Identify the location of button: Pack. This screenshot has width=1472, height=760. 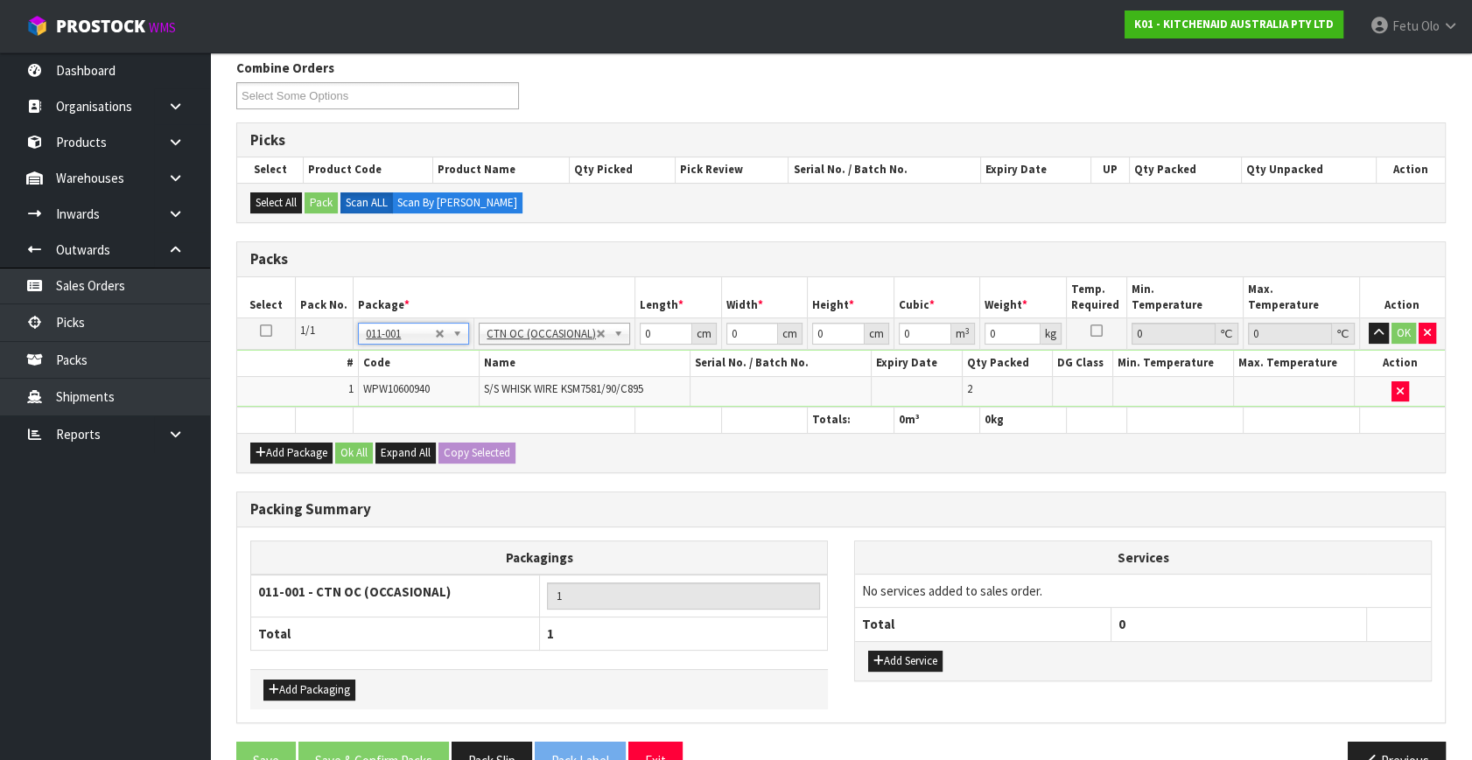
(321, 203).